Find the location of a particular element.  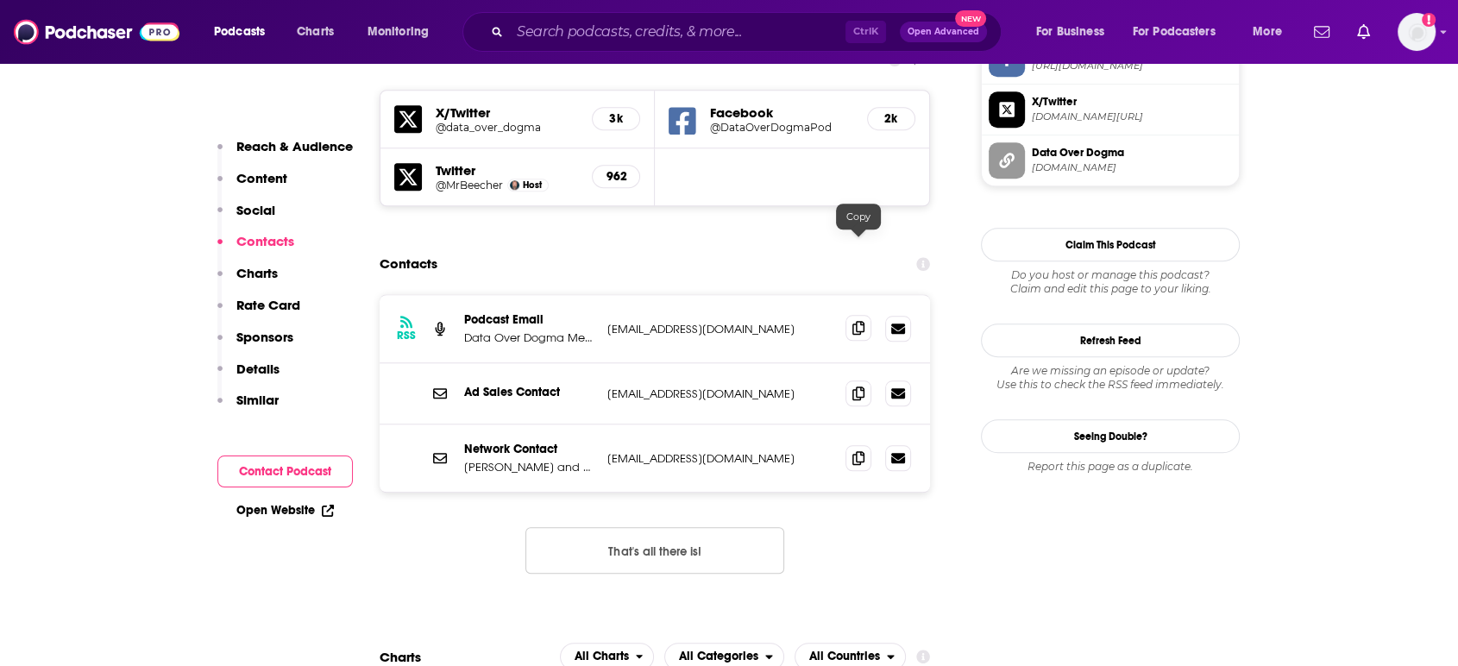

p: Rate Card is located at coordinates (268, 305).